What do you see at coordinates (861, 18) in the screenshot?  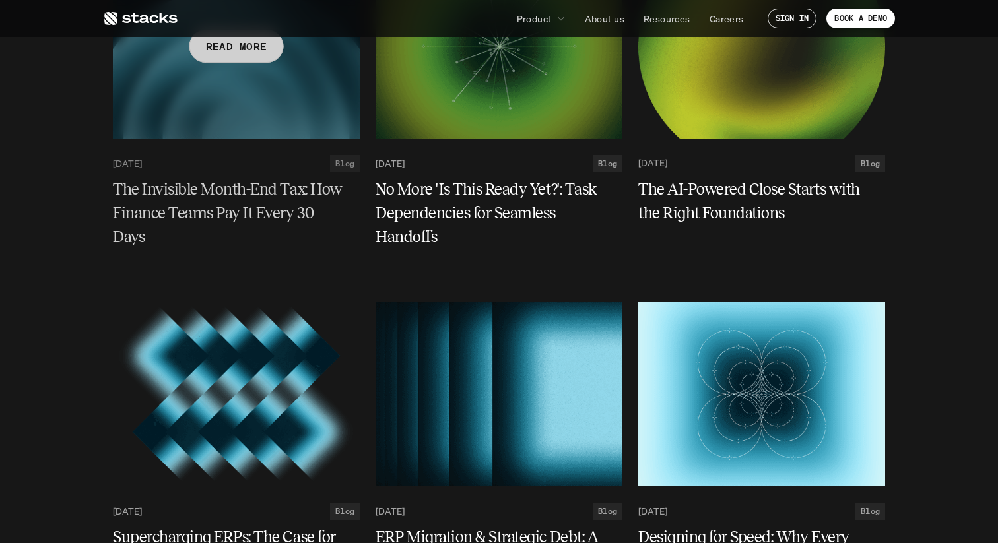 I see `p: BOOK A DEMO` at bounding box center [861, 18].